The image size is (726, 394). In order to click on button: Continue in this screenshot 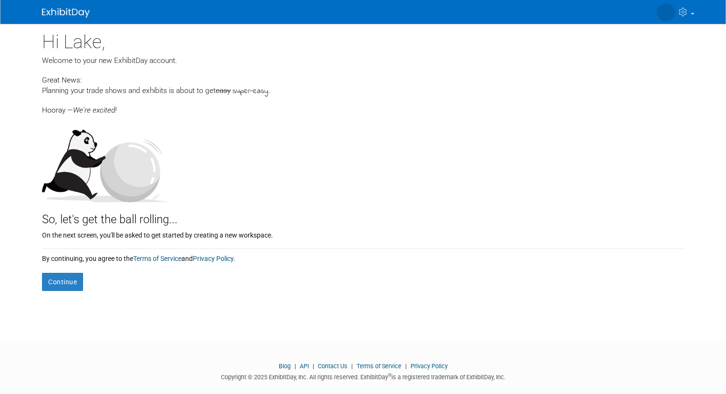, I will do `click(63, 282)`.